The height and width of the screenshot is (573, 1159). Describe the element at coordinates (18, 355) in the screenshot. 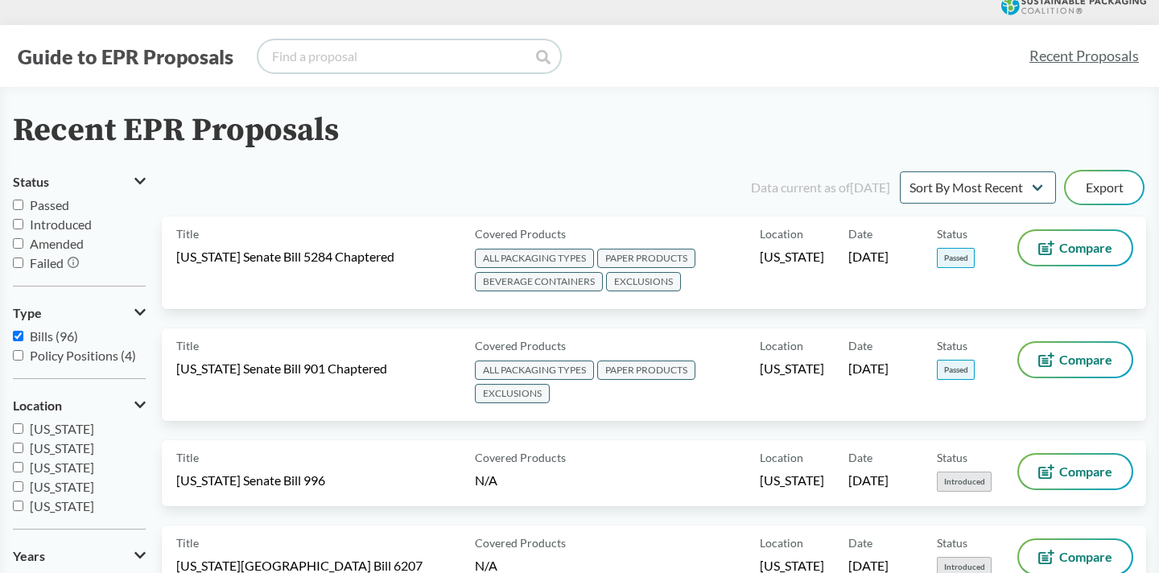

I see `input: Policy Positions (4)` at that location.